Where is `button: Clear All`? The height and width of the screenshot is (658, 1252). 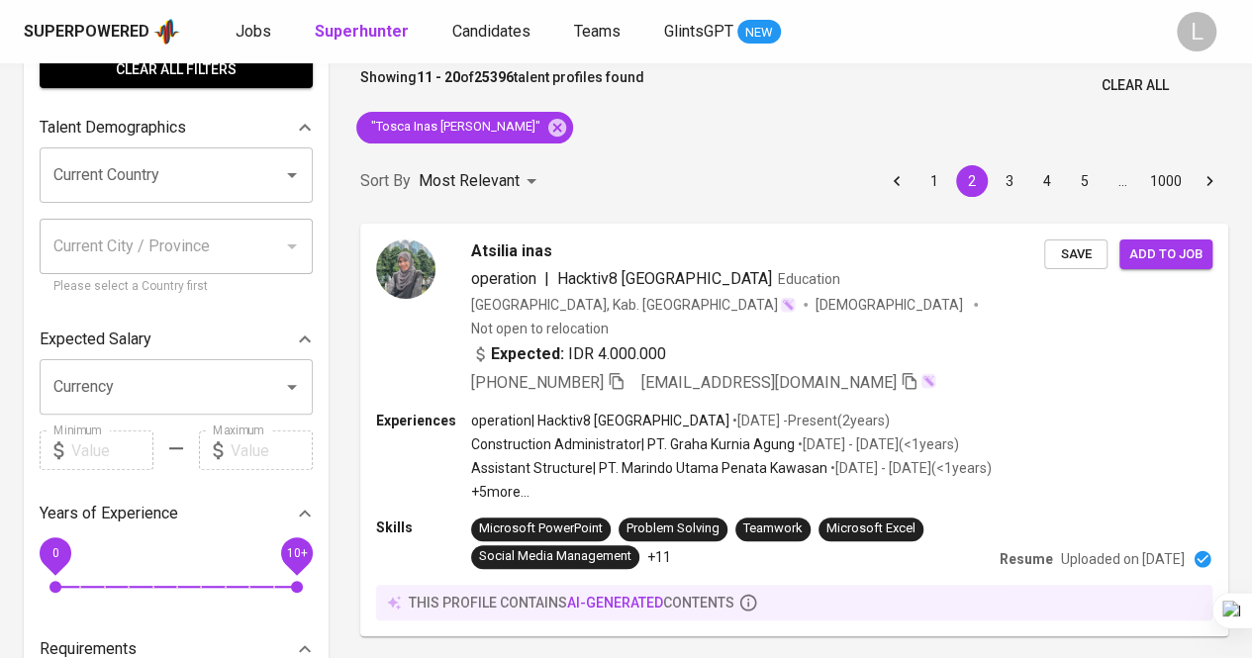 button: Clear All is located at coordinates (1135, 85).